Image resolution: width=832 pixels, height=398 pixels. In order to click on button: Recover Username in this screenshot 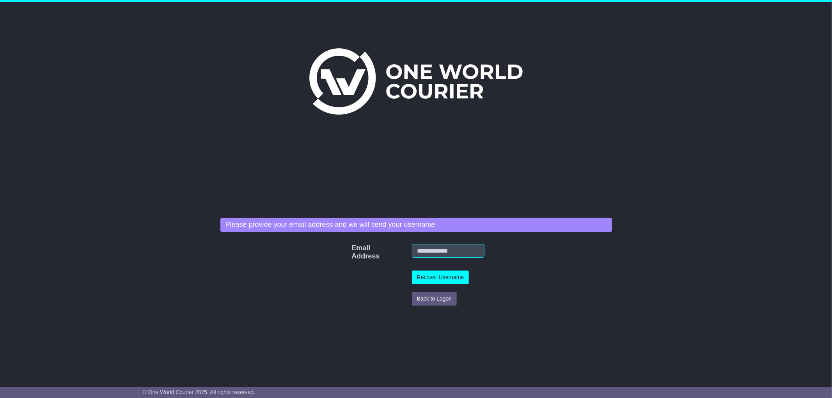, I will do `click(440, 277)`.